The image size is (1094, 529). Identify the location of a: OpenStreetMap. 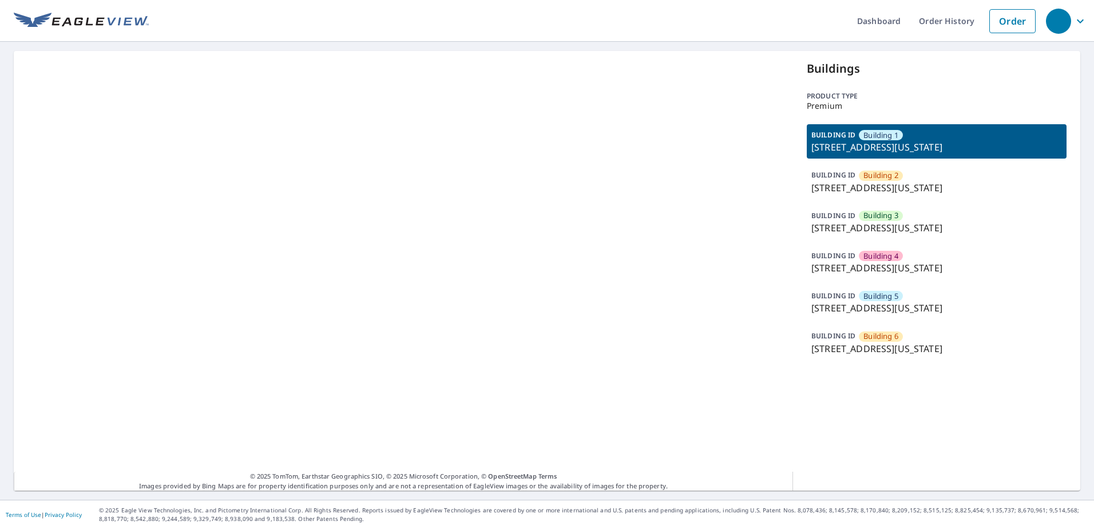
(512, 476).